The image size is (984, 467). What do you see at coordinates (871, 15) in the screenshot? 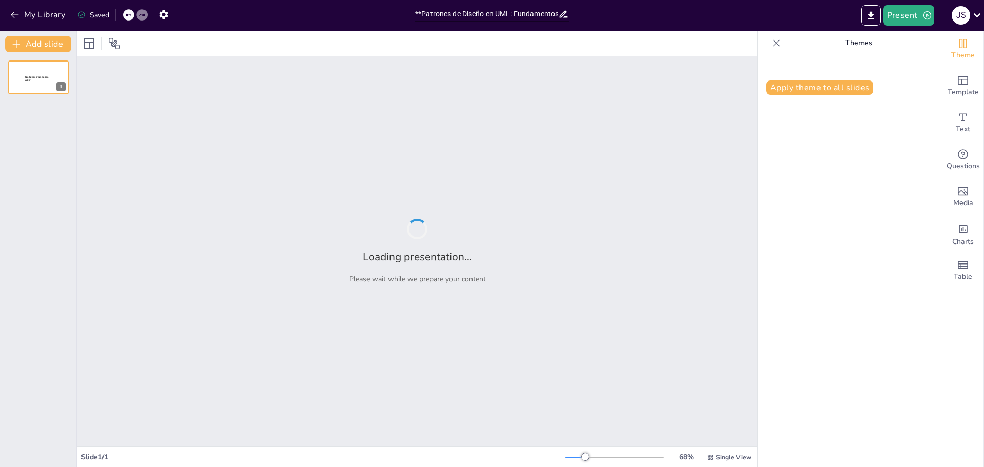
I see `button: Export to PowerPoint` at bounding box center [871, 15].